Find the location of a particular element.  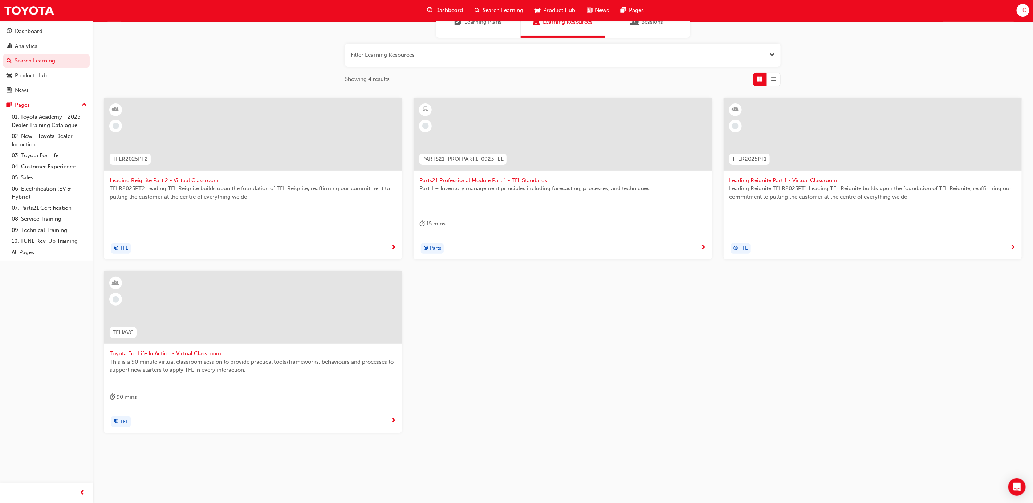

a: search-iconSearch Learning is located at coordinates (499, 10).